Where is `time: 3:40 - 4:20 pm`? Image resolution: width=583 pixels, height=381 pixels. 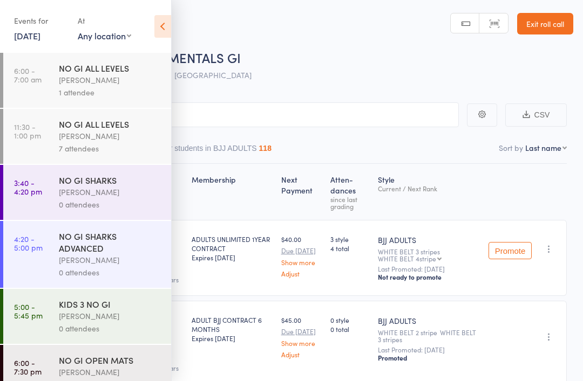
time: 3:40 - 4:20 pm is located at coordinates (28, 187).